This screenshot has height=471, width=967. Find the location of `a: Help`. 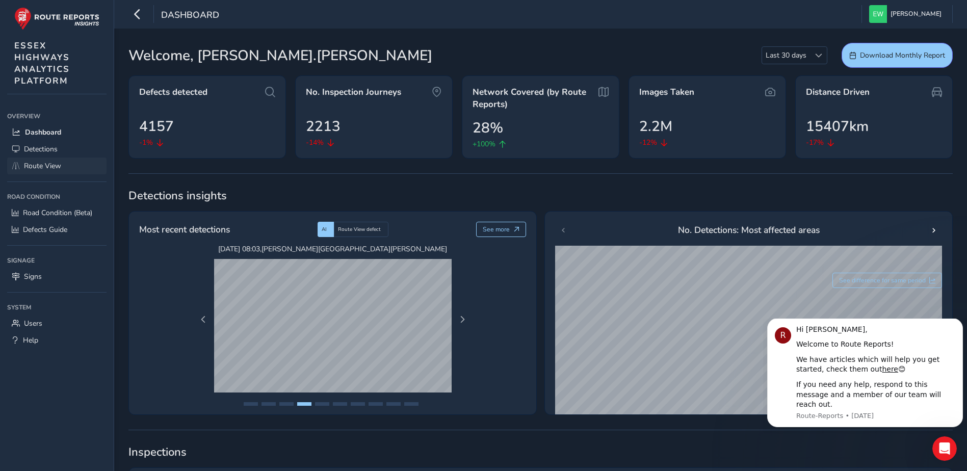

a: Help is located at coordinates (57, 340).